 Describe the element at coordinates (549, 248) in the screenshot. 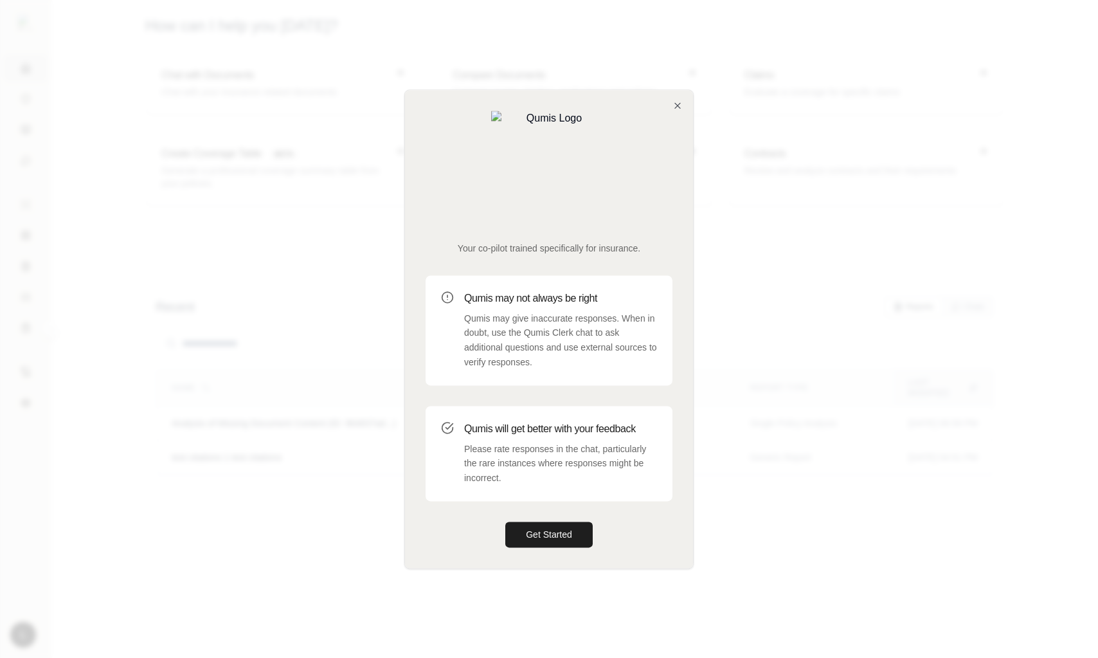

I see `p: Your co-pilot trained specifically for insurance.` at that location.